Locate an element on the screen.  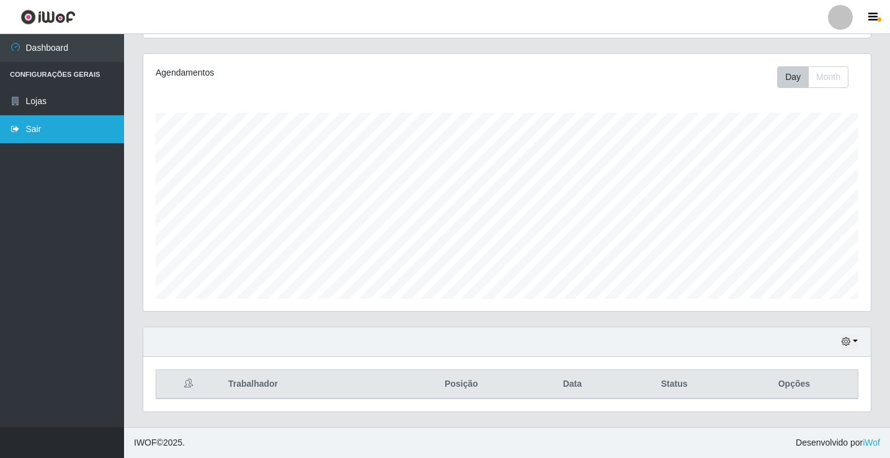
div: Agendamentos is located at coordinates (296, 73).